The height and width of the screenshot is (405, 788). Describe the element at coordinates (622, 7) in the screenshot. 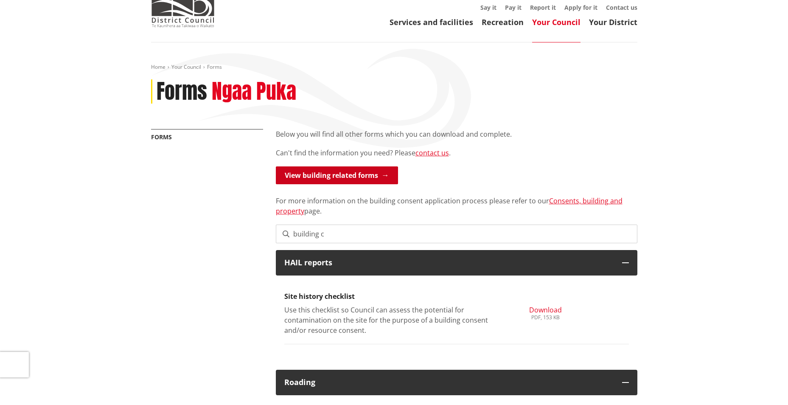

I see `a: Contact us` at that location.